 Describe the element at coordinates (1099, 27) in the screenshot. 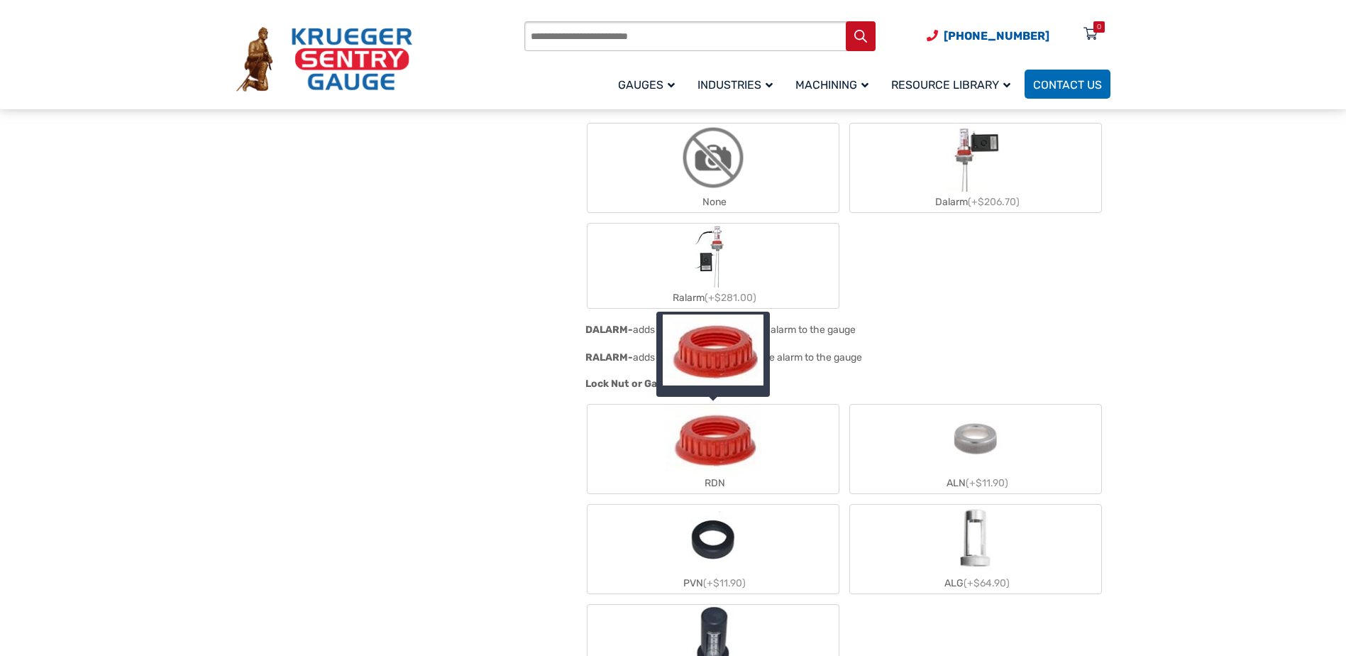

I see `div: 0` at that location.